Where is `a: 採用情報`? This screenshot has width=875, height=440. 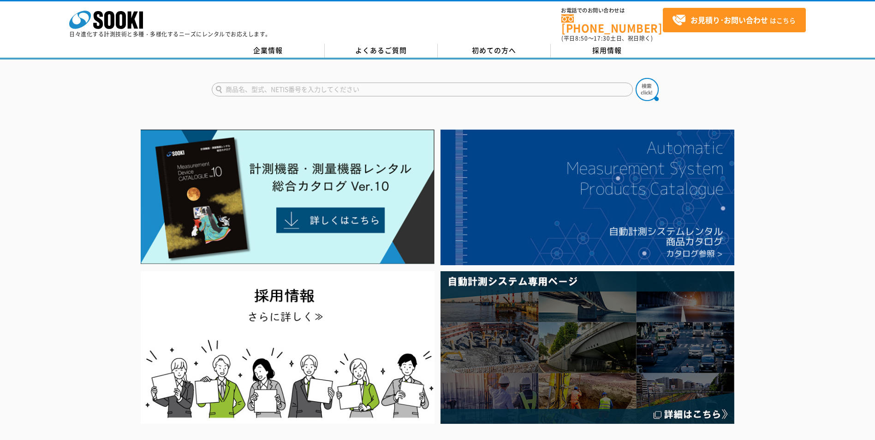 a: 採用情報 is located at coordinates (607, 51).